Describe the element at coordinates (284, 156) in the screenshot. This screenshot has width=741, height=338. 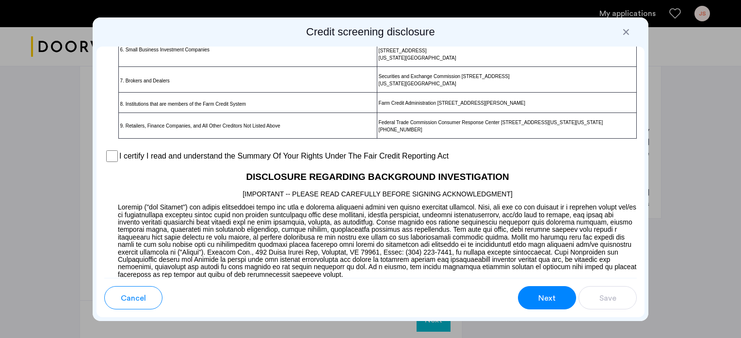
I see `label: I certify I read and understand the Summary Of Your Rights Under The Fair Credit Reporting Act` at that location.